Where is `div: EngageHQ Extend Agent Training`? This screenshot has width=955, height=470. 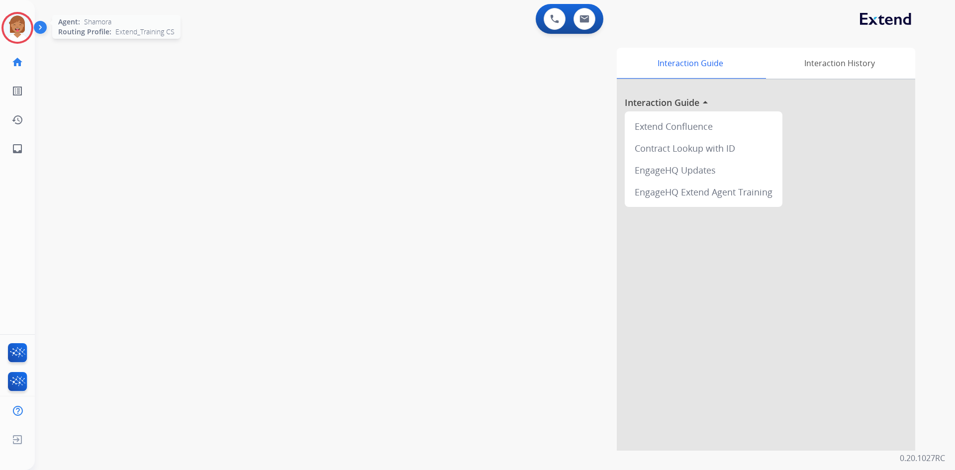
div: EngageHQ Extend Agent Training is located at coordinates (703, 192).